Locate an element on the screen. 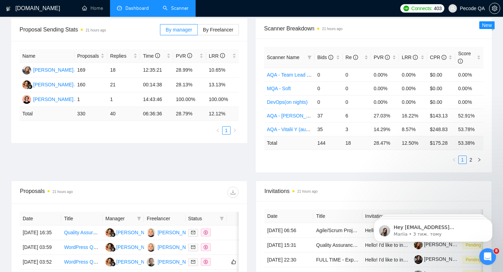 This screenshot has width=503, height=272. span: 403 is located at coordinates (438, 8).